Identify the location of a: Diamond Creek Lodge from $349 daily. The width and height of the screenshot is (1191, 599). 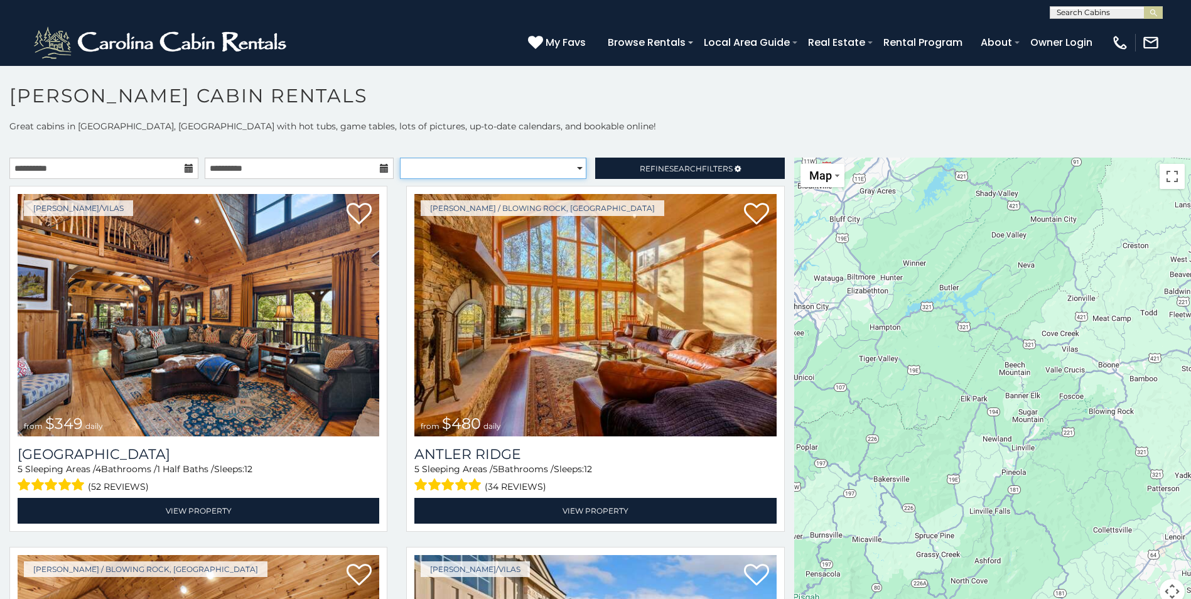
(198, 315).